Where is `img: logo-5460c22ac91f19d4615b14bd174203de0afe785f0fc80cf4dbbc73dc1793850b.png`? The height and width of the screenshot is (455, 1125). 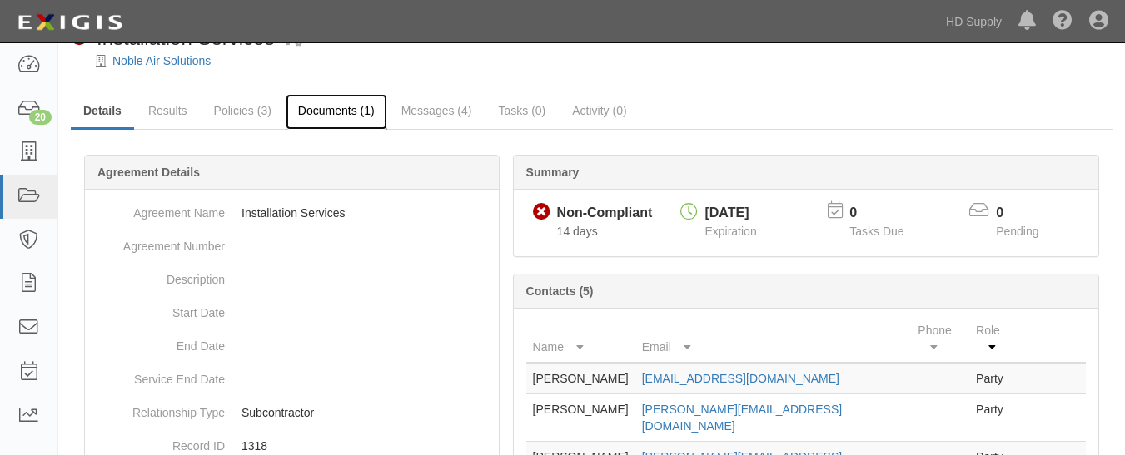 img: logo-5460c22ac91f19d4615b14bd174203de0afe785f0fc80cf4dbbc73dc1793850b.png is located at coordinates (70, 22).